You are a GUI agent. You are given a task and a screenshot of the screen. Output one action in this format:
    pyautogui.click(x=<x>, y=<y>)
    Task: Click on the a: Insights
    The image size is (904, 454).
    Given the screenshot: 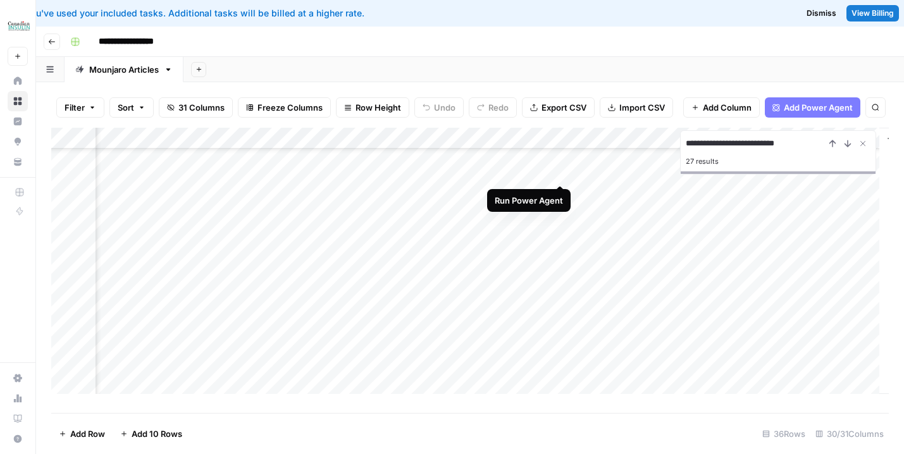 What is the action you would take?
    pyautogui.click(x=18, y=121)
    